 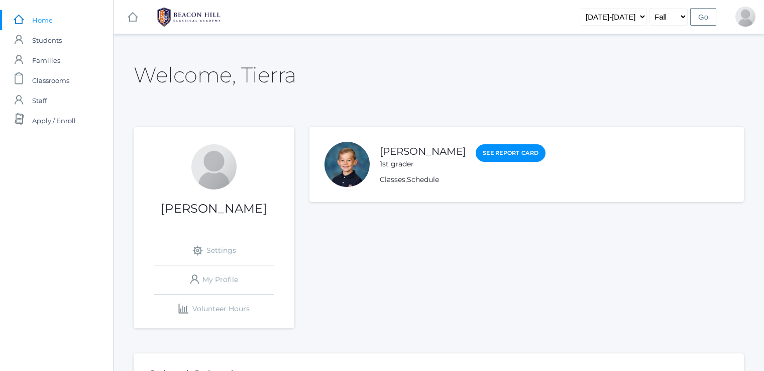 I want to click on h2: Welcome, Tierra, so click(x=215, y=75).